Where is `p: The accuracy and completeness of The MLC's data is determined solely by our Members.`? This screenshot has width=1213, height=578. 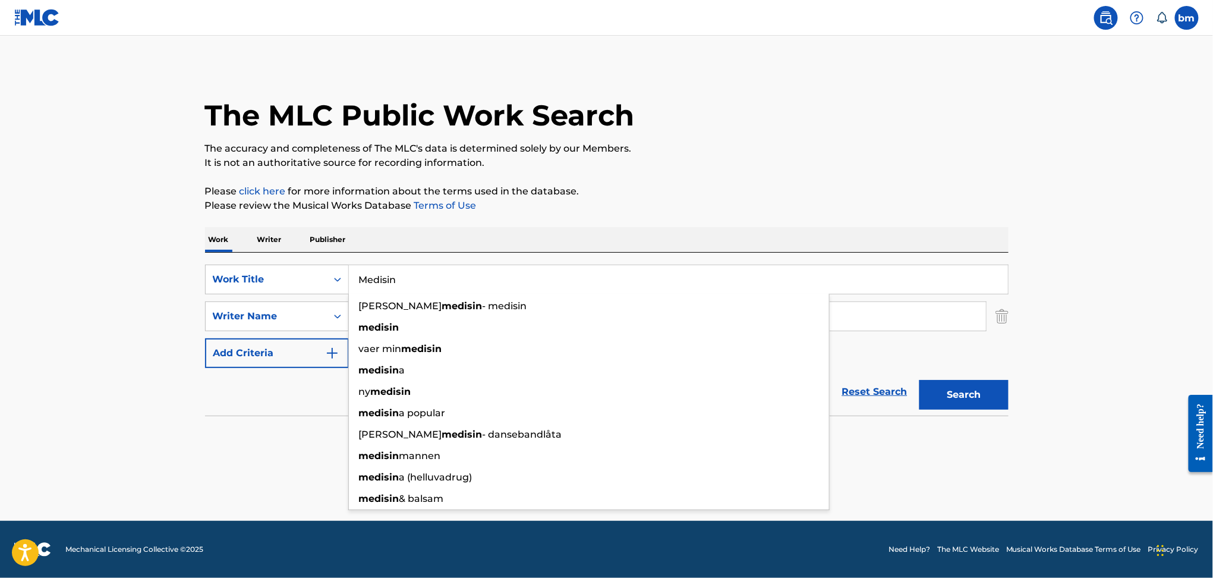 p: The accuracy and completeness of The MLC's data is determined solely by our Members. is located at coordinates (607, 149).